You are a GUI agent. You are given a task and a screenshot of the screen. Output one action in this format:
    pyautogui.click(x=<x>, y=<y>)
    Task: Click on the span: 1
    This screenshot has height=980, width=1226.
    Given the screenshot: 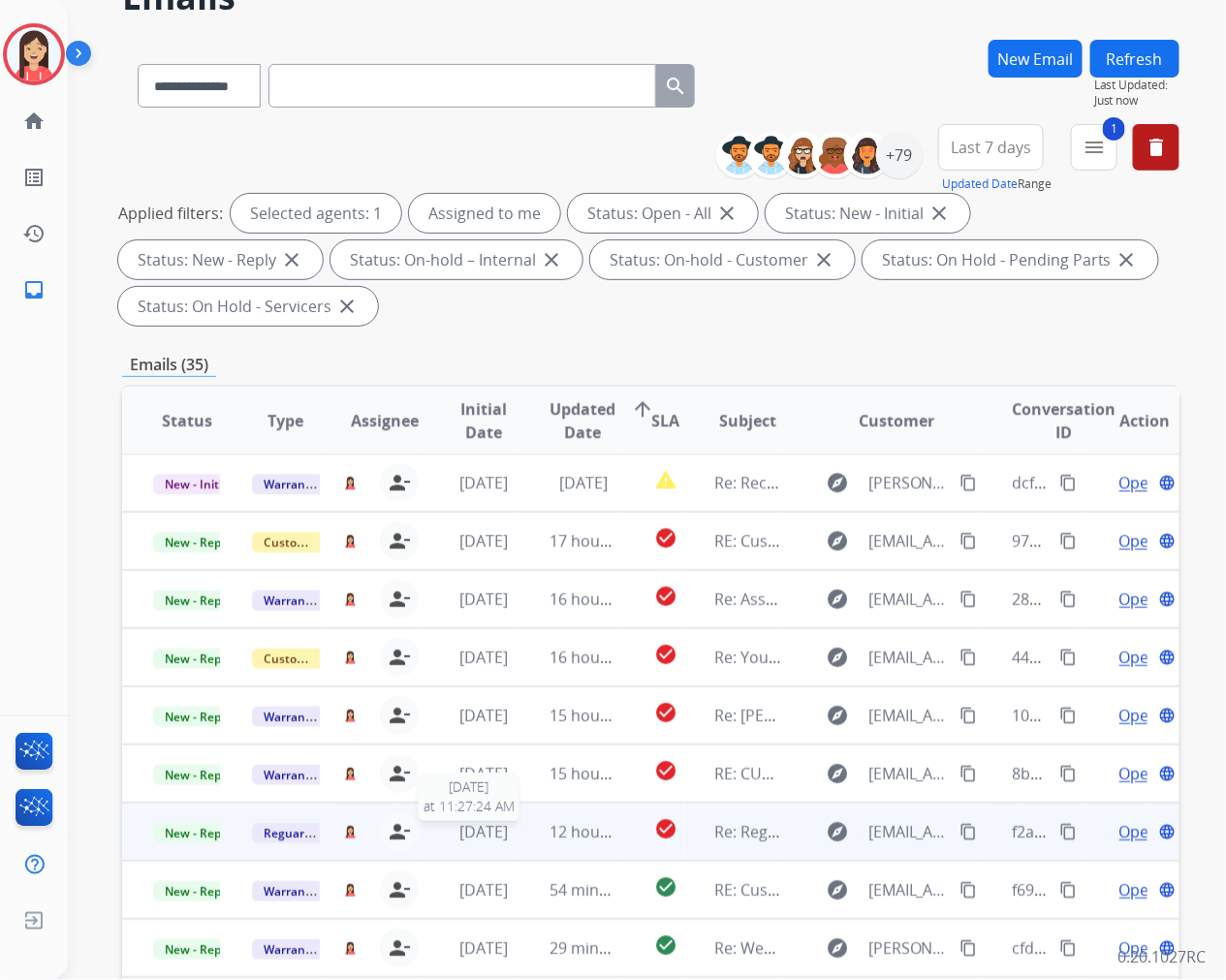 What is the action you would take?
    pyautogui.click(x=1114, y=129)
    